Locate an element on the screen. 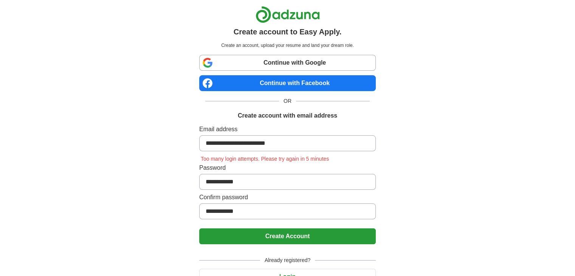  a: Continue with Facebook is located at coordinates (287, 83).